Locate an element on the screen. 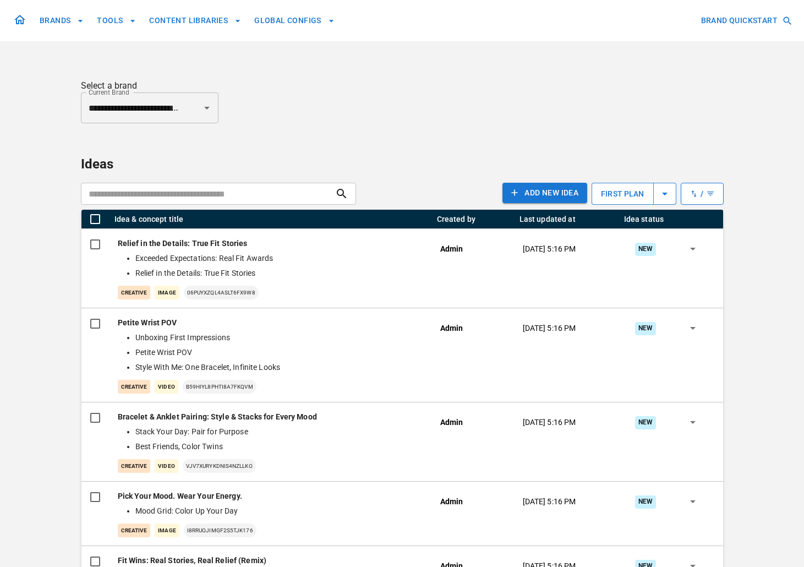  button: first plan is located at coordinates (633, 194).